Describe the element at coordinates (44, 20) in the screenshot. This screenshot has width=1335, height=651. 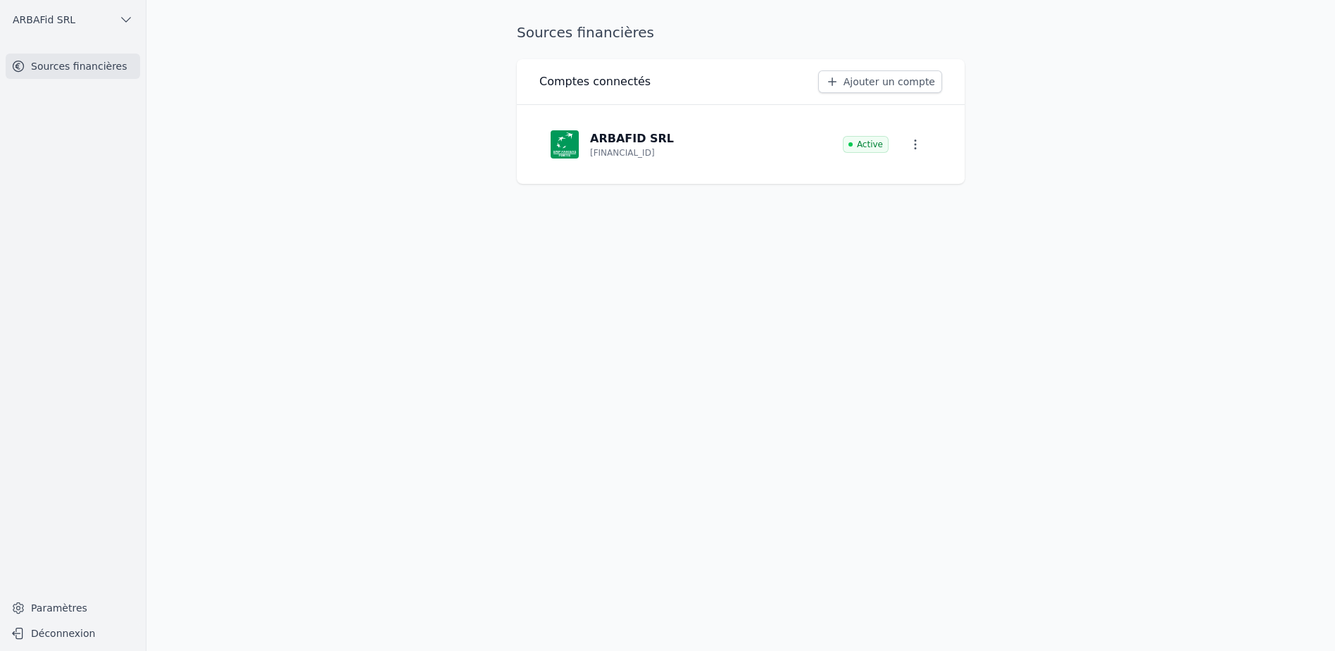
I see `span: ARBAFid SRL` at that location.